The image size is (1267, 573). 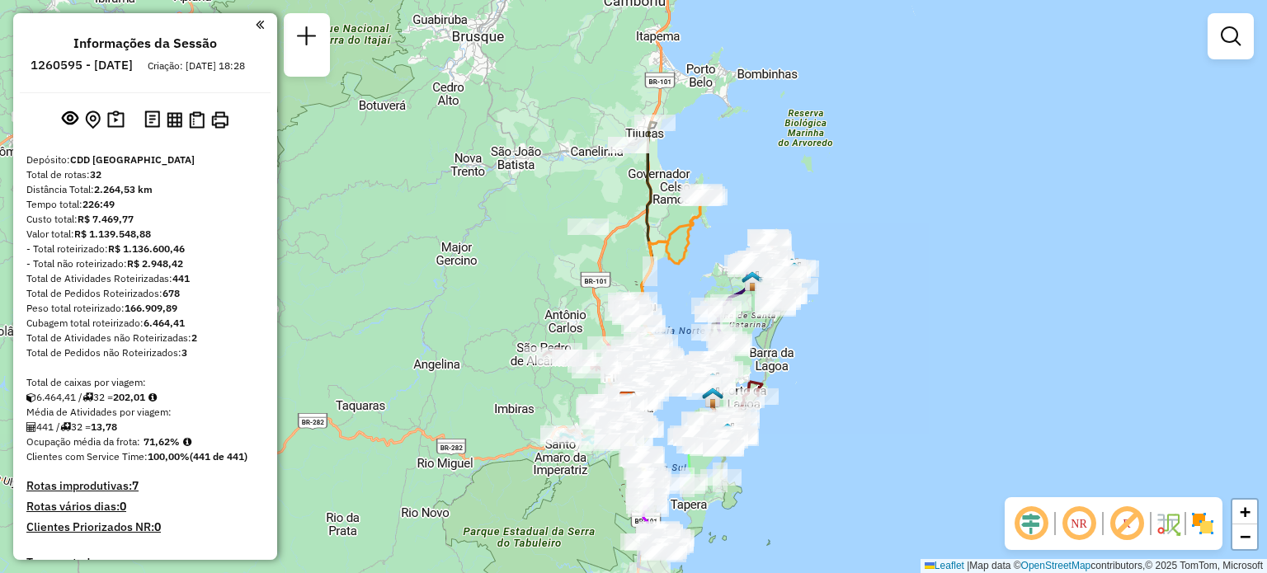 I want to click on img: Ilha Centro, so click(x=713, y=383).